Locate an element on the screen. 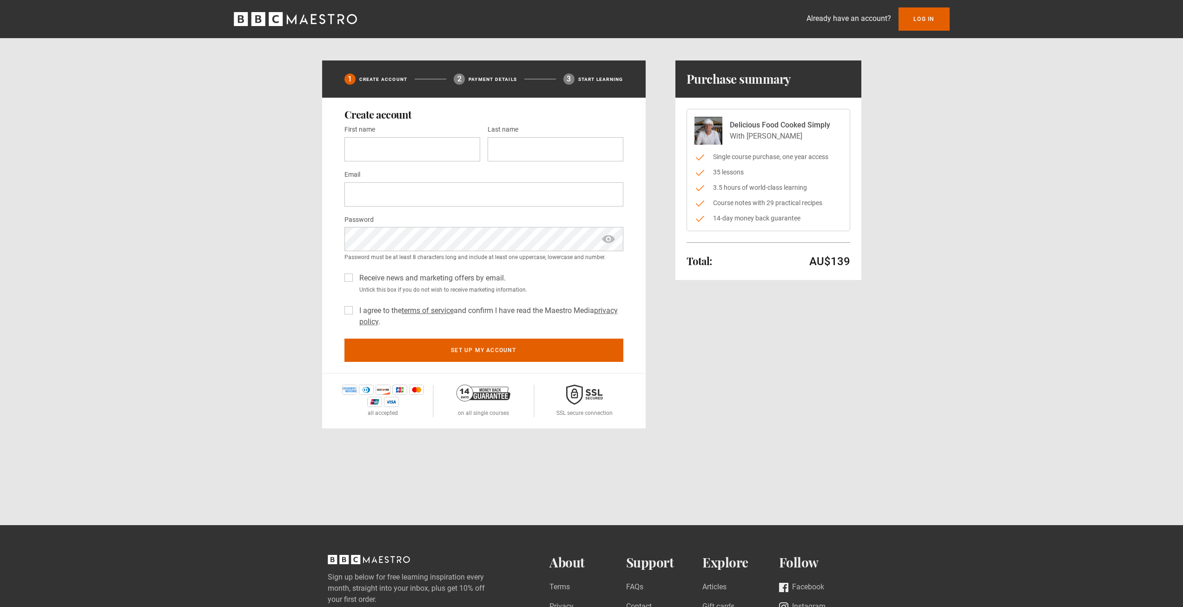  li: Single course purchase, one year access is located at coordinates (768, 157).